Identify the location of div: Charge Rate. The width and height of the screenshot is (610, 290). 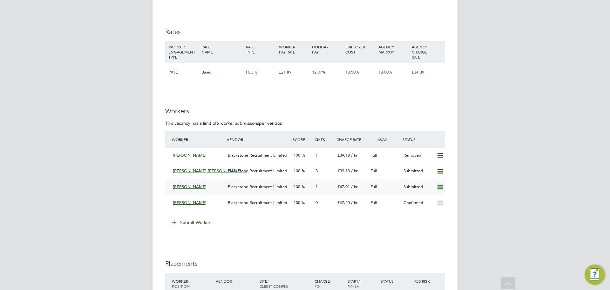
(352, 139).